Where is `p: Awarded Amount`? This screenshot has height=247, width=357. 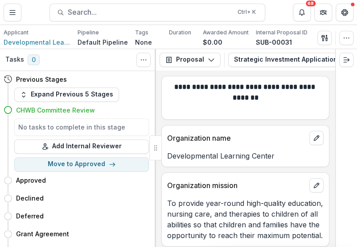 p: Awarded Amount is located at coordinates (226, 33).